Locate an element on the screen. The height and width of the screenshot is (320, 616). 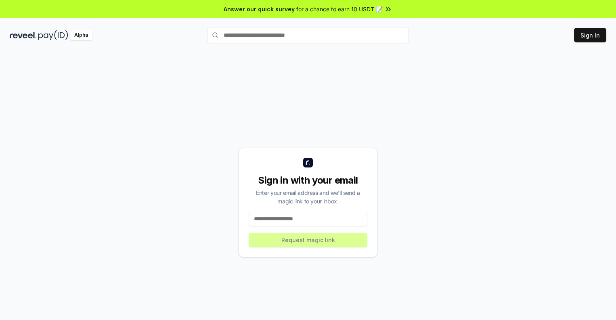
span: Answer our quick survey is located at coordinates (259, 9).